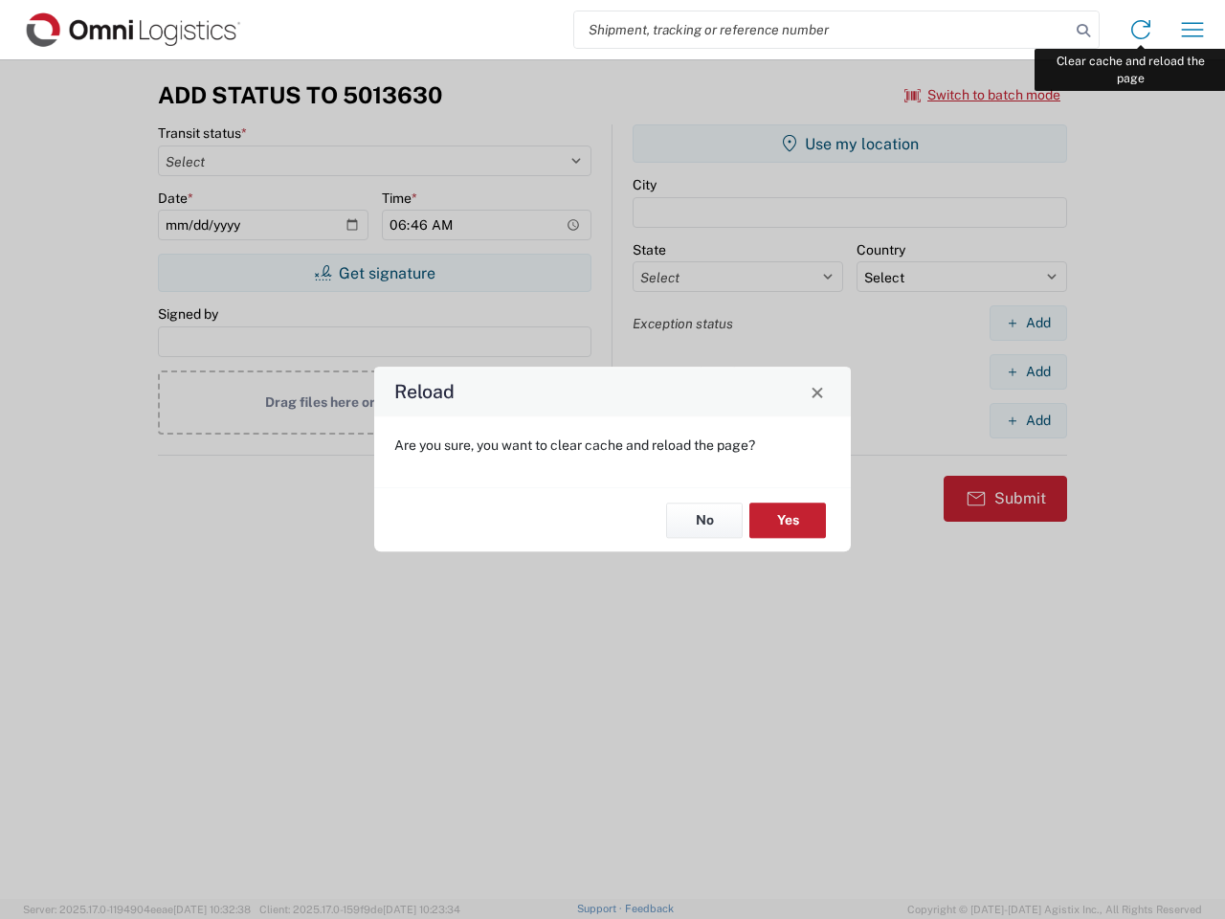 This screenshot has width=1225, height=919. Describe the element at coordinates (612, 445) in the screenshot. I see `p: Are you sure, you want to clear cache and reload the page?` at that location.